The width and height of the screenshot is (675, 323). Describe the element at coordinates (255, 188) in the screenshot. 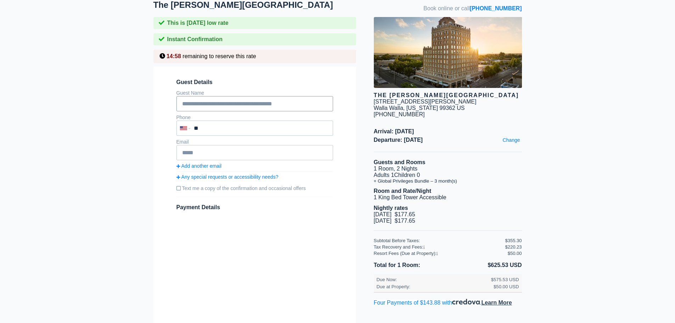

I see `label: Text me a copy of the confirmation and occasional offers` at that location.